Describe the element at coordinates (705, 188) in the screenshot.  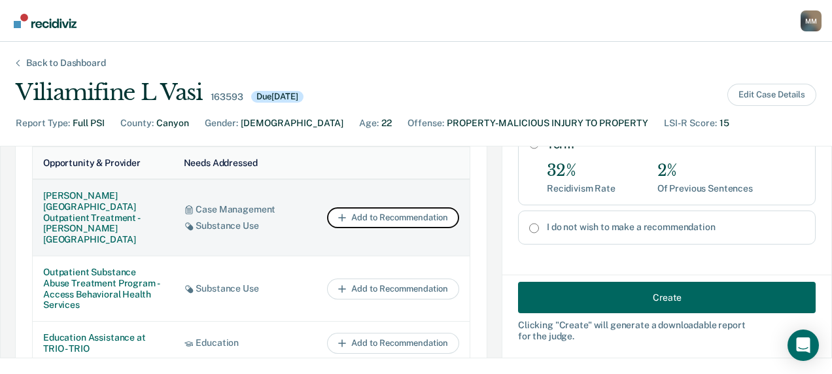
I see `div: Of Previous Sentences` at that location.